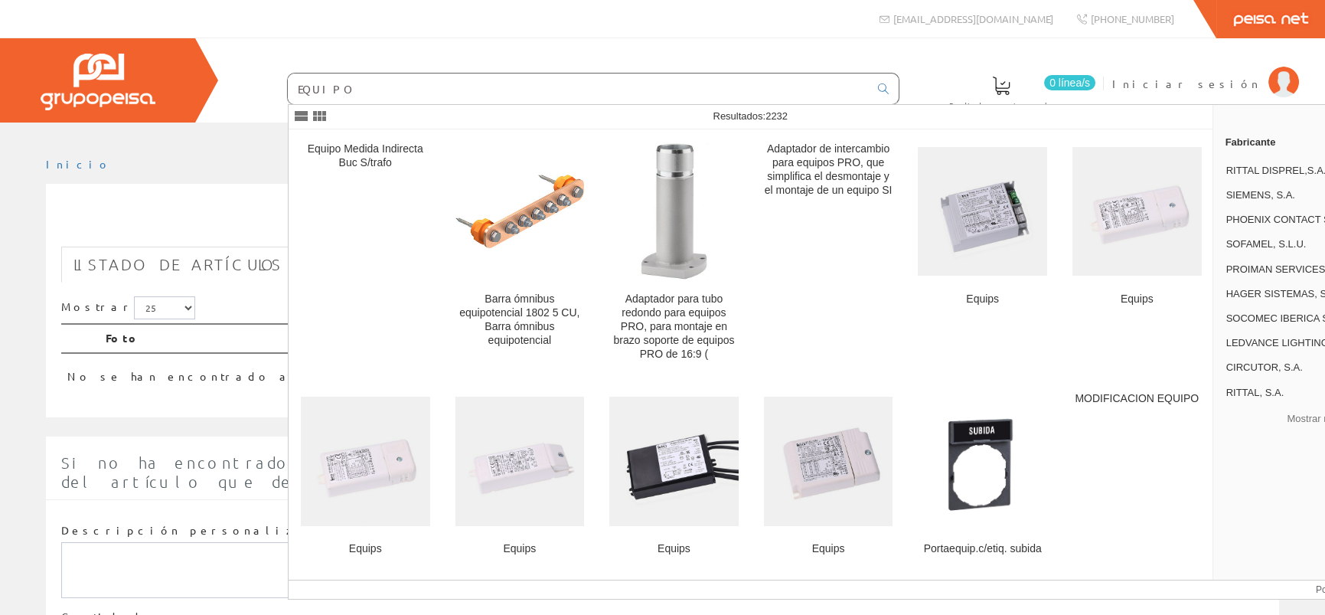 The width and height of the screenshot is (1325, 615). I want to click on div: Adaptador para tubo redondo para equipos PRO, para montaje en brazo soporte de equipos PRO de 16:9 (, so click(674, 327).